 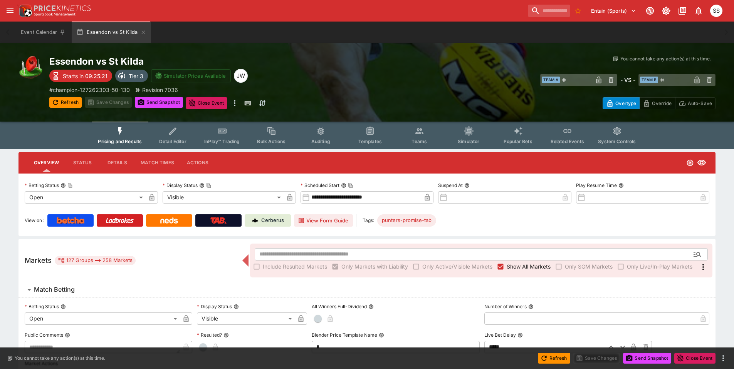 What do you see at coordinates (697, 255) in the screenshot?
I see `button: Open` at bounding box center [697, 255].